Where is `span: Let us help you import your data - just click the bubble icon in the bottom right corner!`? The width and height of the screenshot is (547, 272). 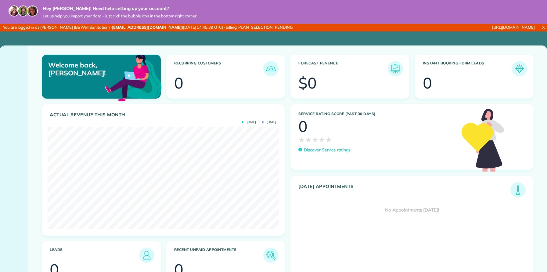
span: Let us help you import your data - just click the bubble icon in the bottom right corner! is located at coordinates (120, 16).